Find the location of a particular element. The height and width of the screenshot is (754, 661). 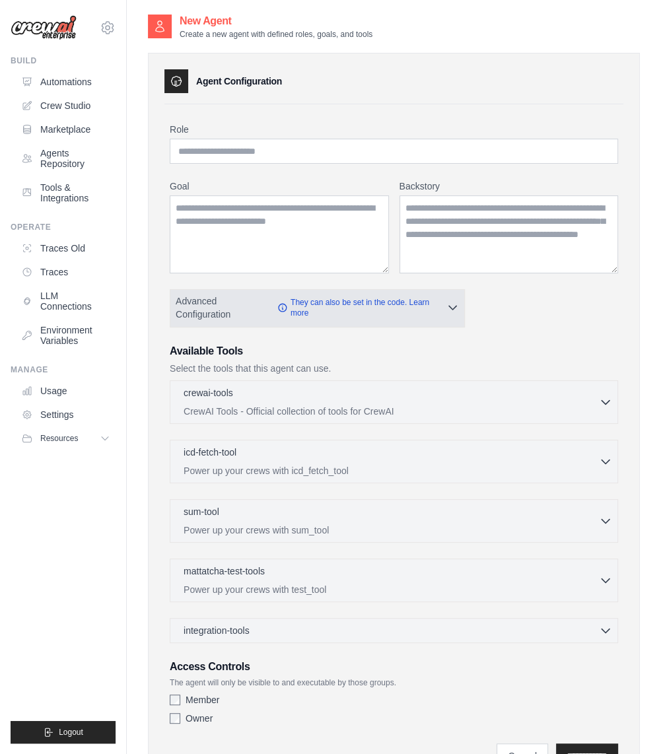

p: Select the tools that this agent can use. is located at coordinates (393, 368).